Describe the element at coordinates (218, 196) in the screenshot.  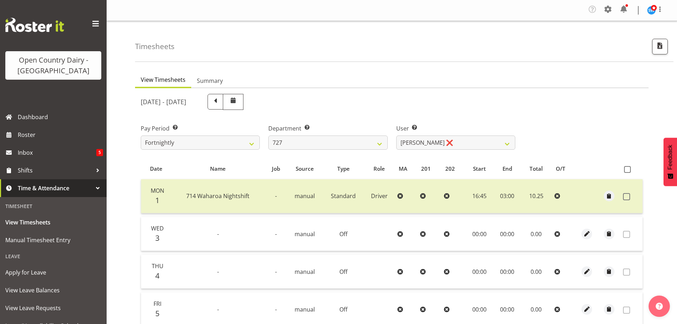
I see `span: 714 Waharoa Nightshift` at that location.